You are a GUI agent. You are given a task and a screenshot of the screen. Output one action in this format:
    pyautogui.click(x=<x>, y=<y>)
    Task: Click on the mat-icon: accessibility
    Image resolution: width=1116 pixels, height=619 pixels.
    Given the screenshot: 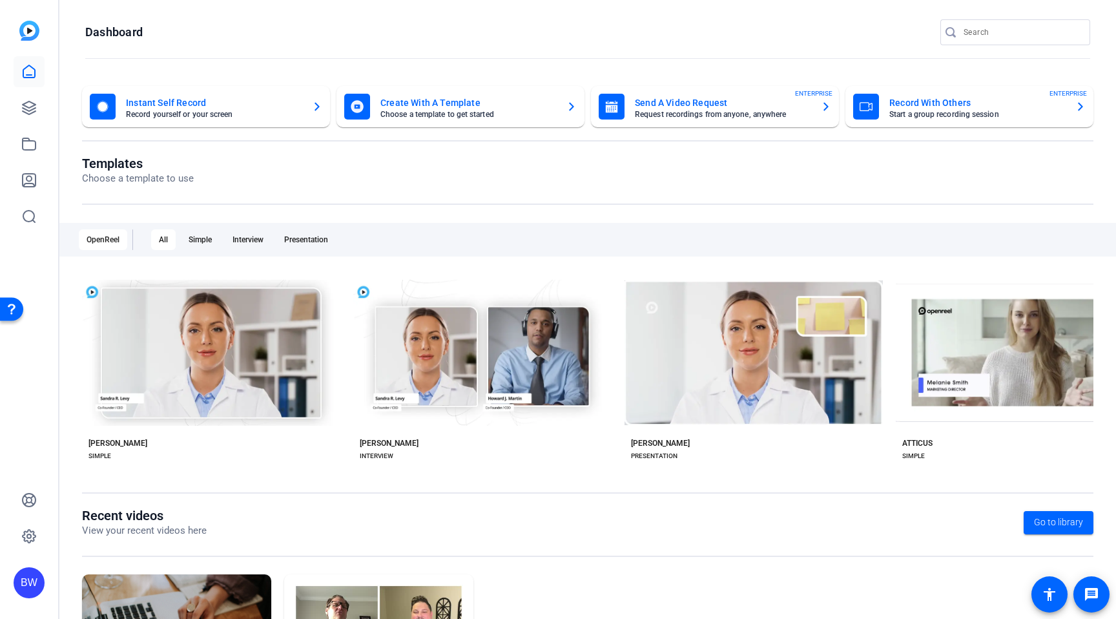 What is the action you would take?
    pyautogui.click(x=1050, y=594)
    